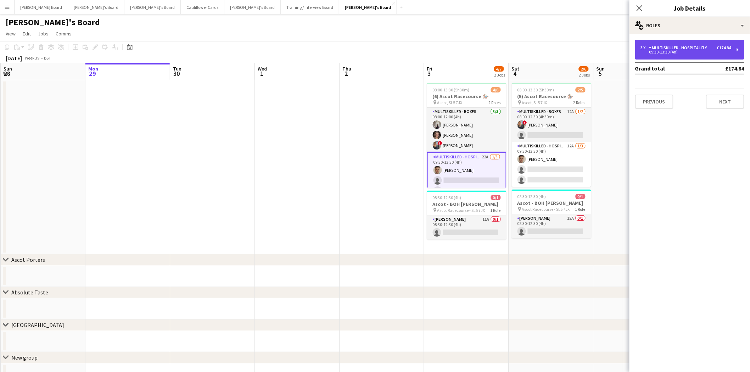 The width and height of the screenshot is (750, 372). I want to click on a: Edit, so click(27, 34).